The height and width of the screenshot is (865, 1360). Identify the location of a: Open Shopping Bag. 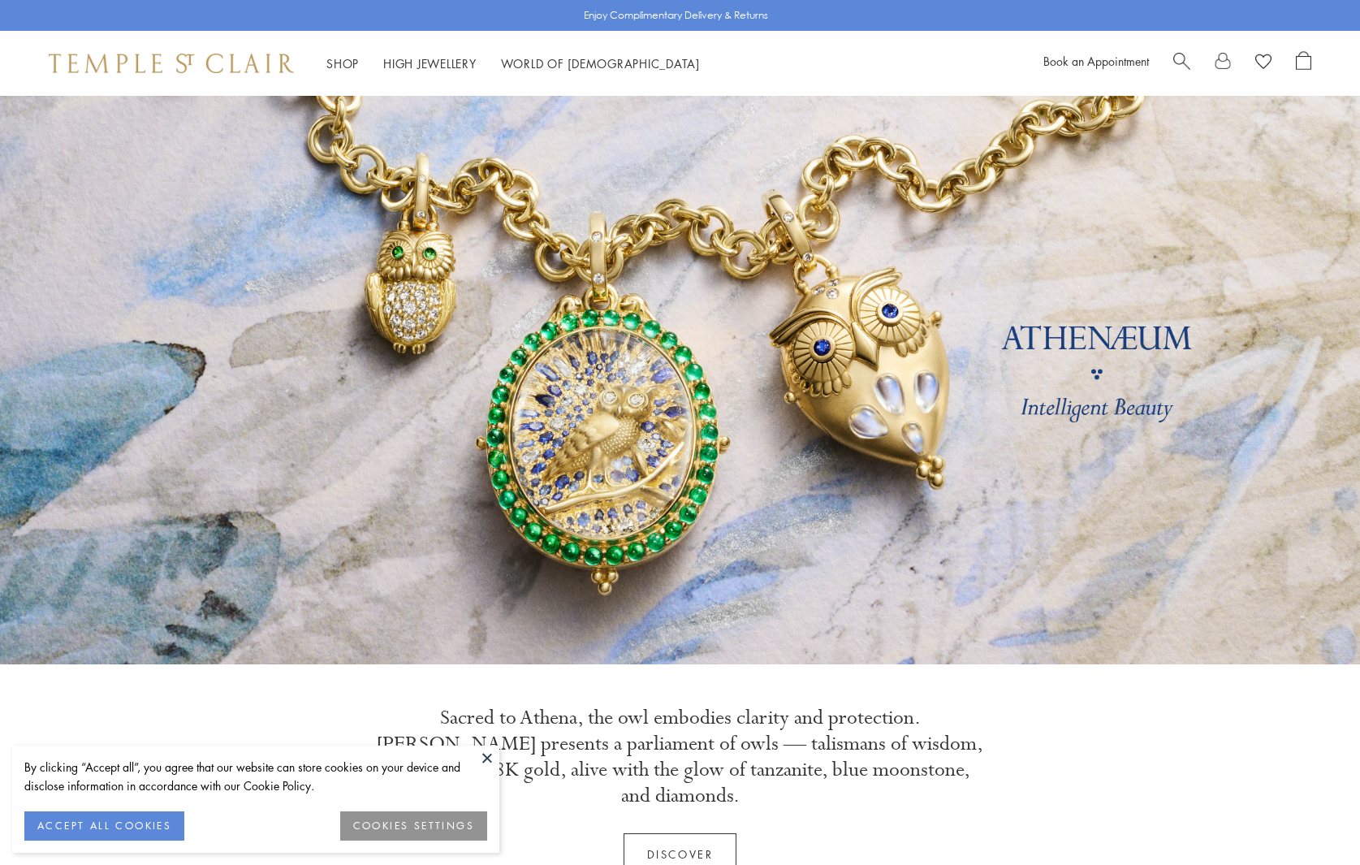
(1303, 63).